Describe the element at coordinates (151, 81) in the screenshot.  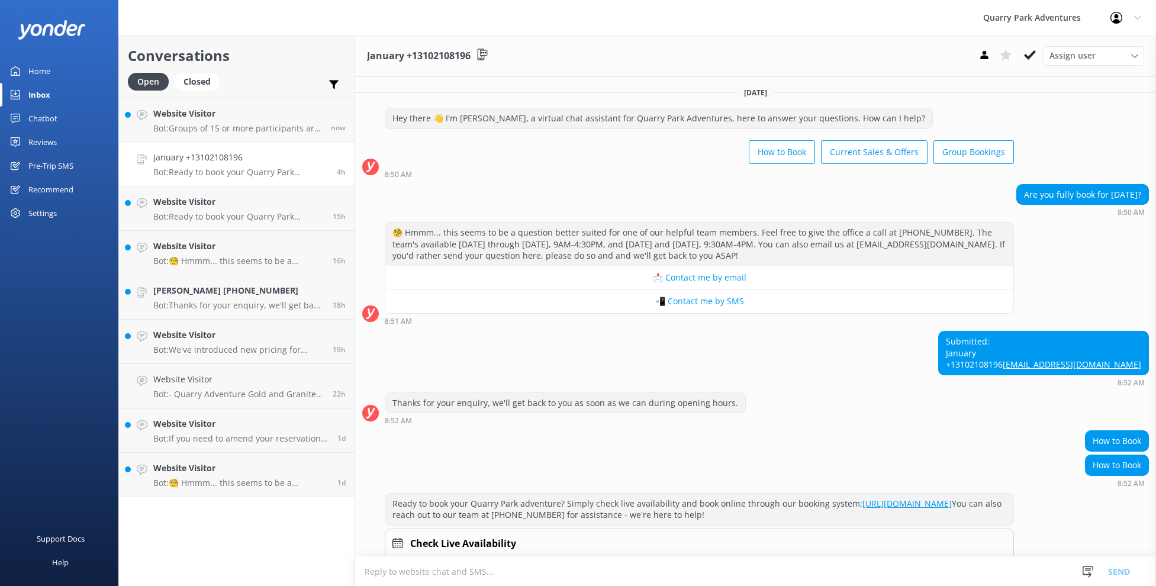
I see `a: Open` at that location.